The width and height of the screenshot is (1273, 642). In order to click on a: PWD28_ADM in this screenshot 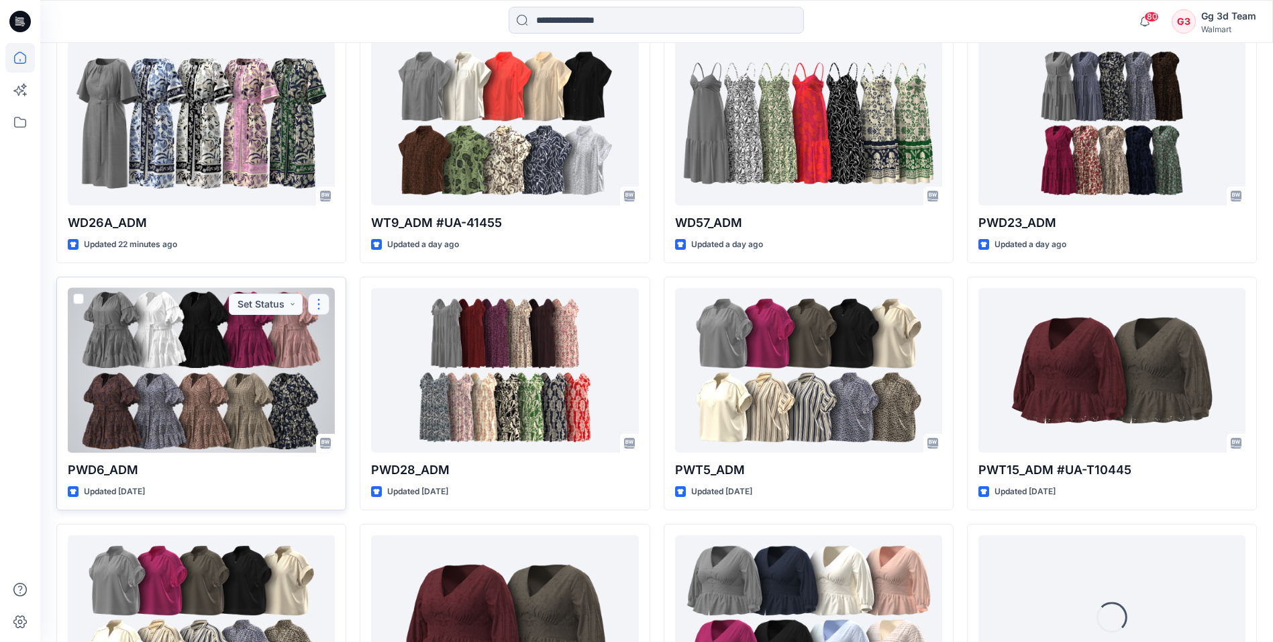, I will do `click(505, 370)`.